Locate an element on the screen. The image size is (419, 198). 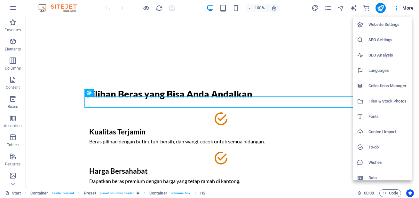
h6: Website Settings is located at coordinates (388, 25).